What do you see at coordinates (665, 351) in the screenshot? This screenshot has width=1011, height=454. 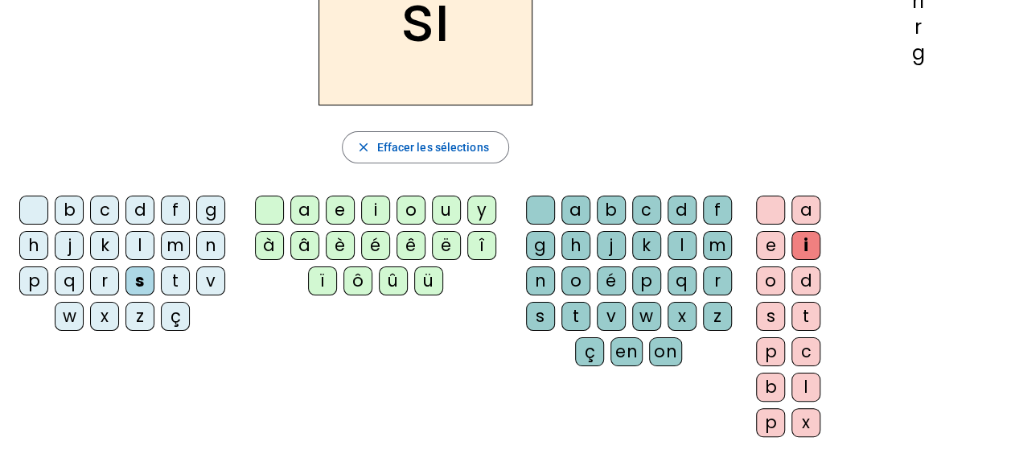 I see `div: on` at bounding box center [665, 351].